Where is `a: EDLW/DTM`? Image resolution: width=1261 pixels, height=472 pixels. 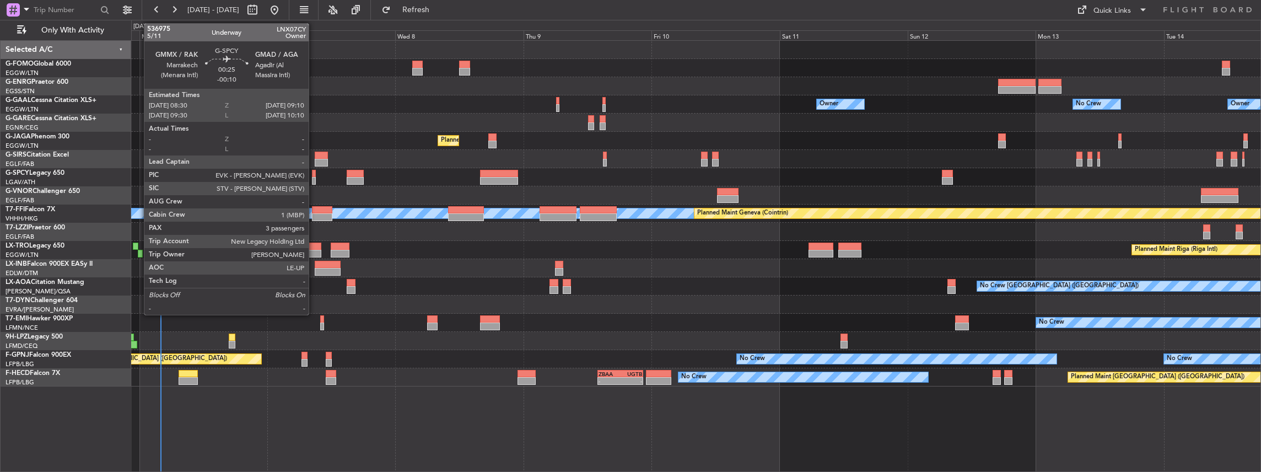
a: EDLW/DTM is located at coordinates (21, 273).